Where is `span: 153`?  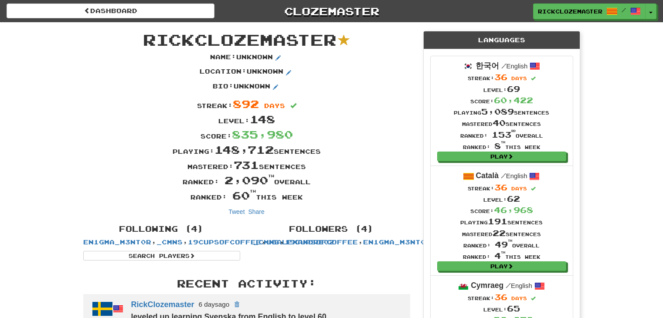 span: 153 is located at coordinates (503, 135).